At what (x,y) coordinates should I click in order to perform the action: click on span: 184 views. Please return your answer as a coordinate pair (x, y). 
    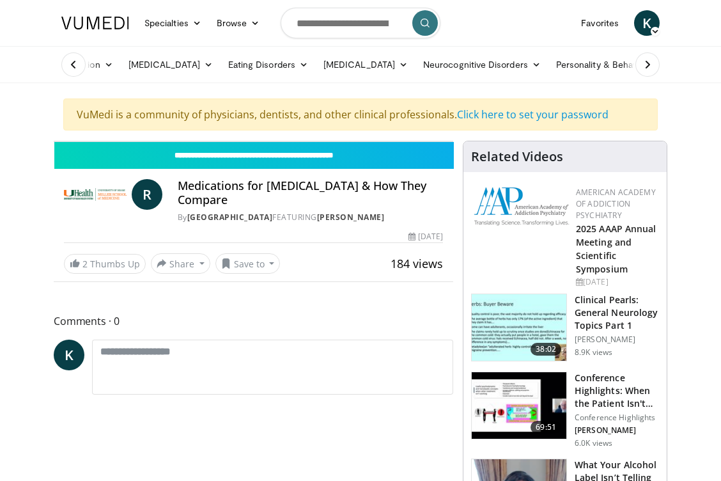
    Looking at the image, I should click on (417, 263).